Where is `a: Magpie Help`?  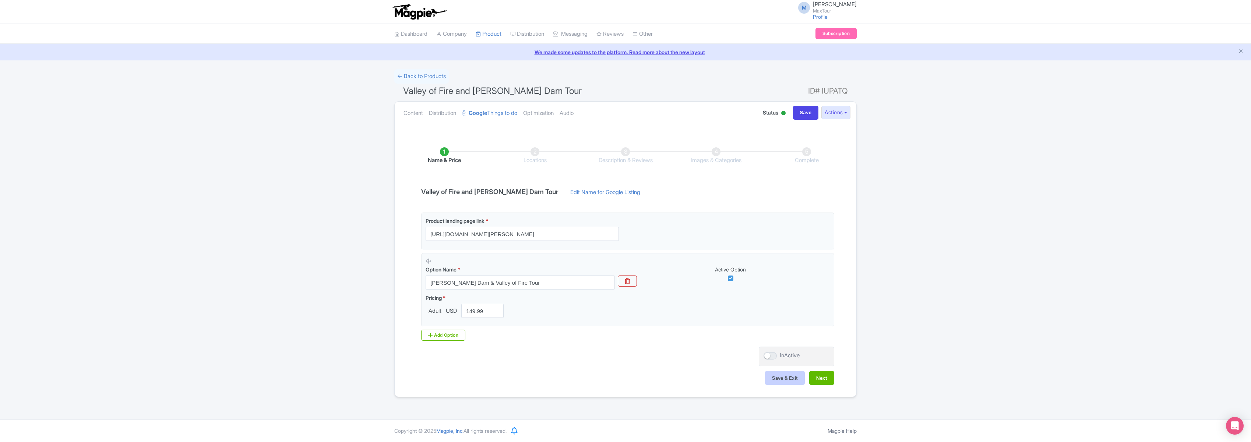 a: Magpie Help is located at coordinates (842, 430).